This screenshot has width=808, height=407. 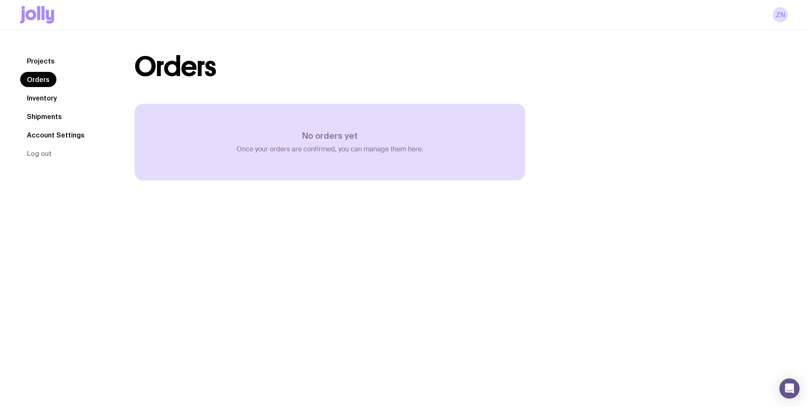 What do you see at coordinates (330, 136) in the screenshot?
I see `h3: No orders yet` at bounding box center [330, 136].